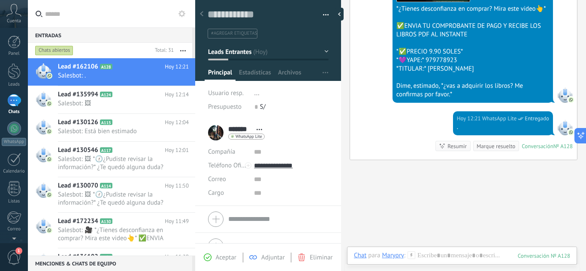 This screenshot has width=586, height=271. What do you see at coordinates (14, 172) in the screenshot?
I see `div: Calendario` at bounding box center [14, 172].